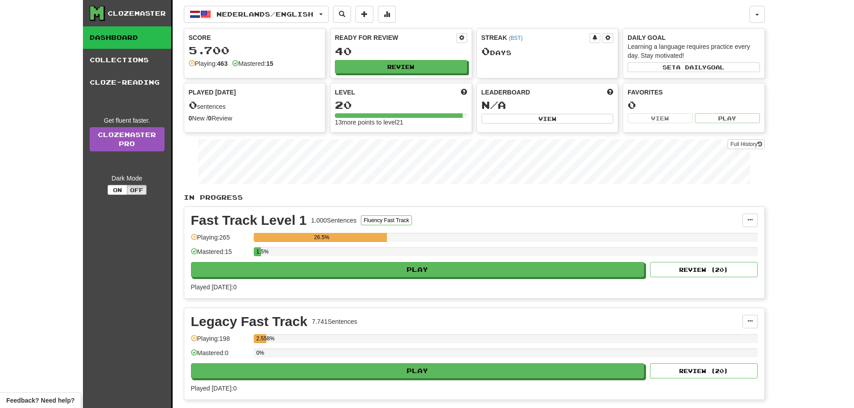  Describe the element at coordinates (506, 92) in the screenshot. I see `span: Leaderboard` at that location.